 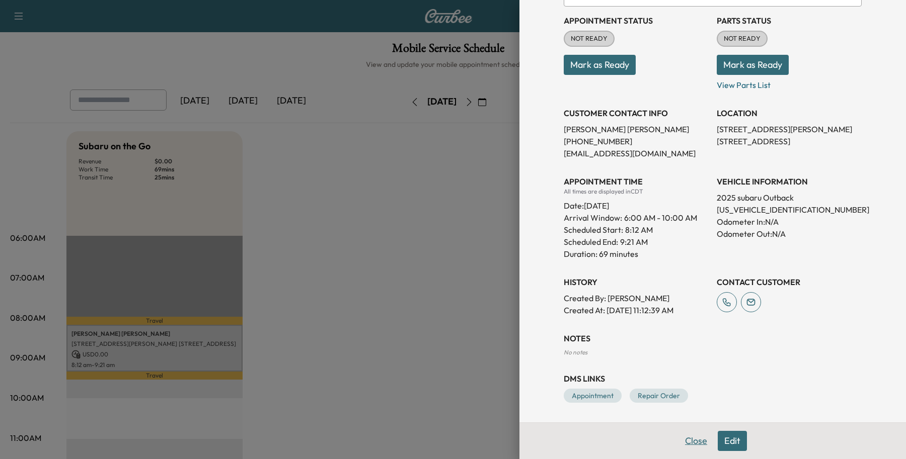 What do you see at coordinates (789, 222) in the screenshot?
I see `p: Odometer In: N/A` at bounding box center [789, 222].